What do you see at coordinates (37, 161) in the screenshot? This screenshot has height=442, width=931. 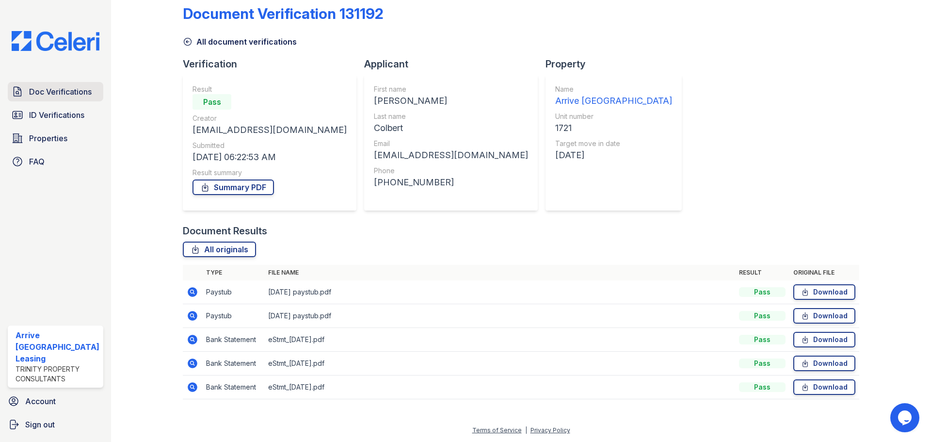 I see `span: FAQ` at bounding box center [37, 161].